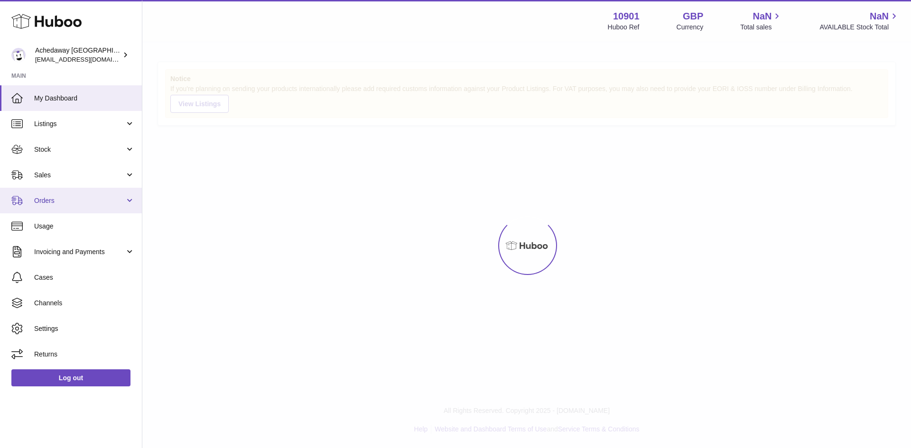  I want to click on span: Orders, so click(79, 201).